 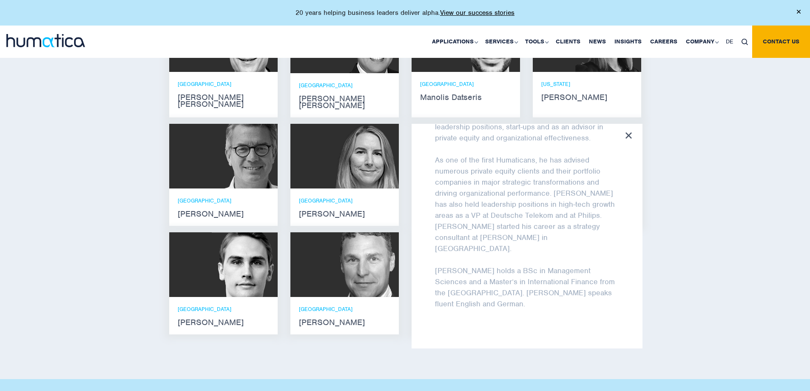 I want to click on img: Bryan Turner, so click(x=366, y=265).